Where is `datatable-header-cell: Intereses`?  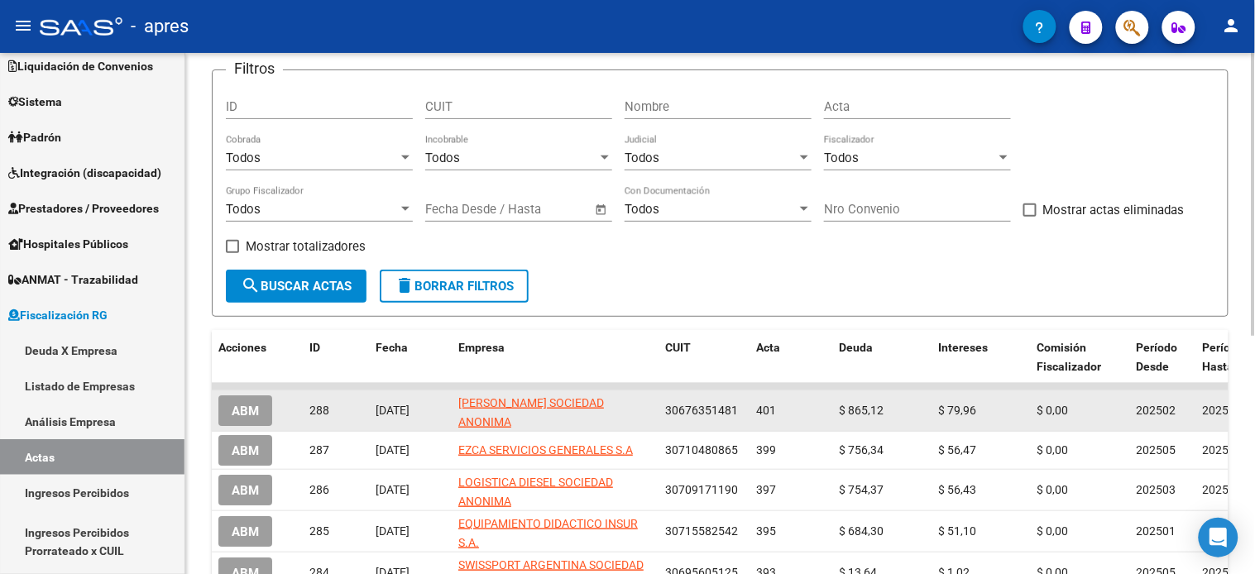
datatable-header-cell: Intereses is located at coordinates (981, 357).